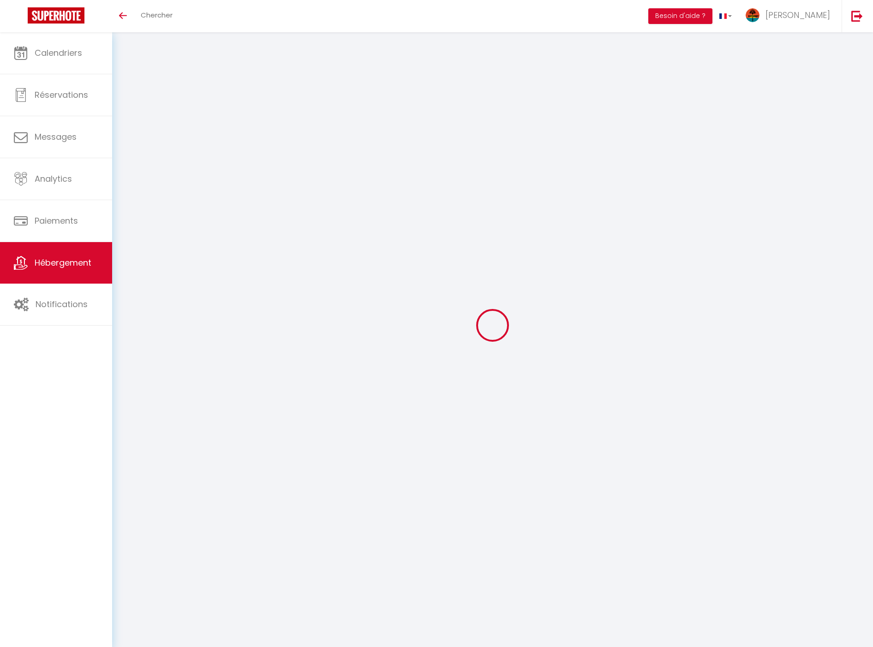 Image resolution: width=873 pixels, height=647 pixels. Describe the element at coordinates (53, 179) in the screenshot. I see `span: Analytics` at that location.